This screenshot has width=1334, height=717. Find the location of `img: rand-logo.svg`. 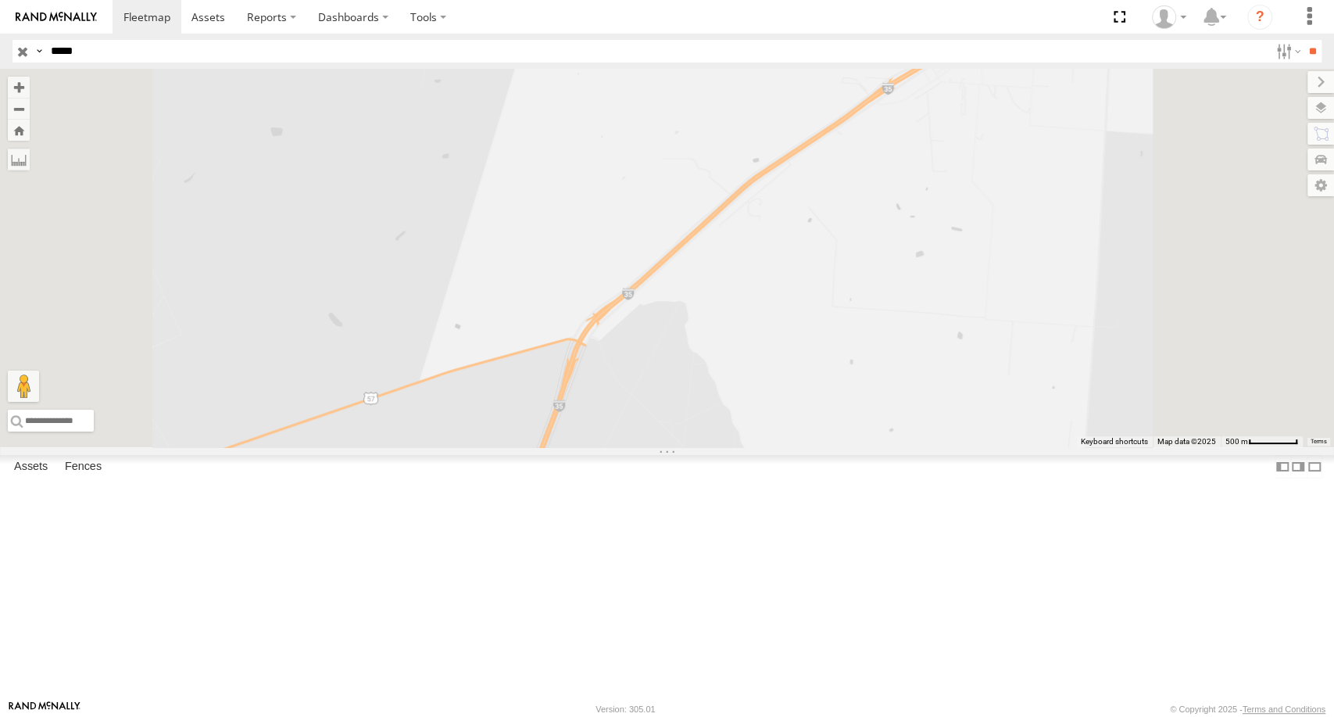

img: rand-logo.svg is located at coordinates (56, 17).